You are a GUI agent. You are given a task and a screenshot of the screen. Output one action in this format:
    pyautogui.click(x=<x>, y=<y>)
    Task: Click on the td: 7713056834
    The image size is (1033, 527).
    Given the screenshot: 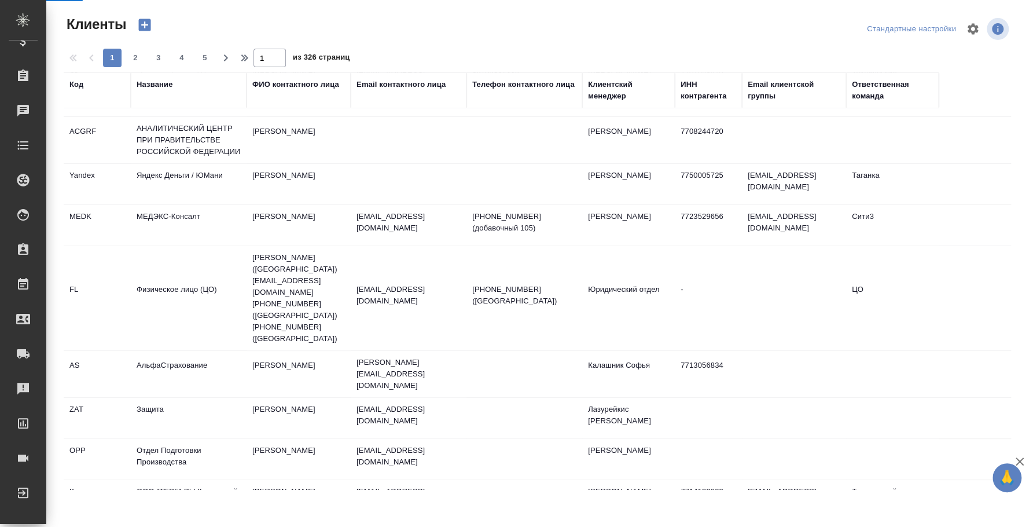 What is the action you would take?
    pyautogui.click(x=708, y=374)
    